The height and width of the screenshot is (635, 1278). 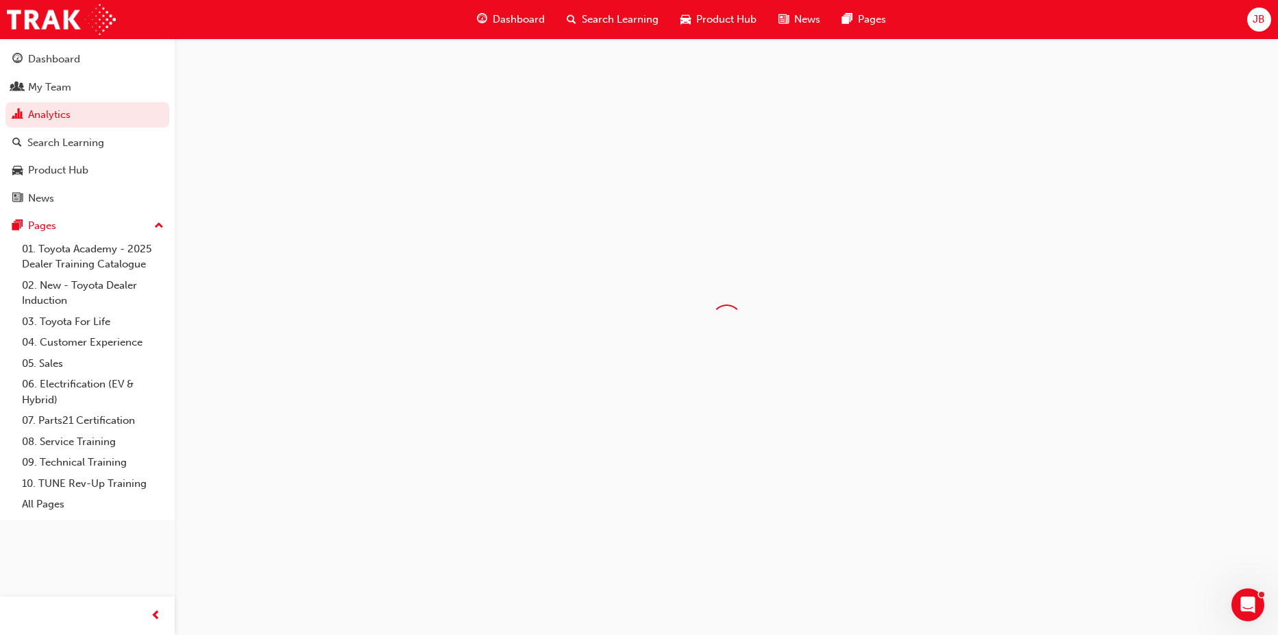 I want to click on a: 05. Sales, so click(x=93, y=363).